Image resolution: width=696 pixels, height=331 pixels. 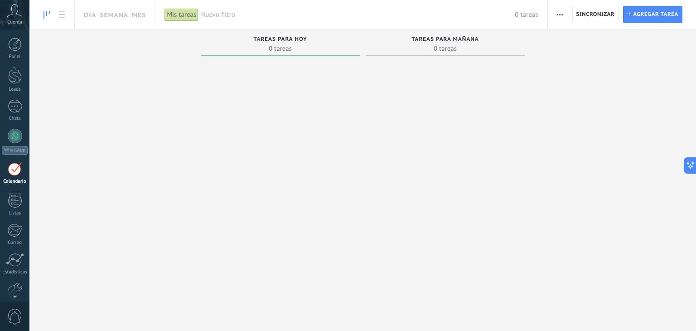 What do you see at coordinates (445, 39) in the screenshot?
I see `span: Tareas para mañana` at bounding box center [445, 39].